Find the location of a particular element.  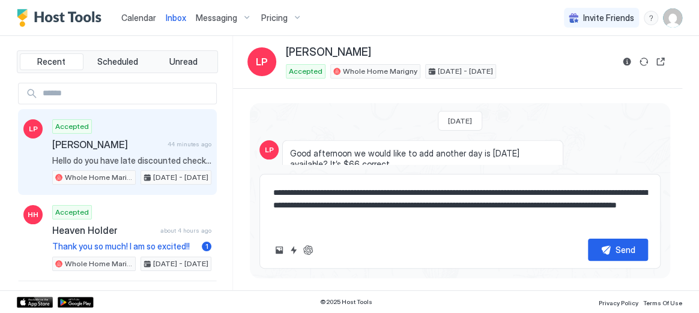

a: Inbox is located at coordinates (176, 17).